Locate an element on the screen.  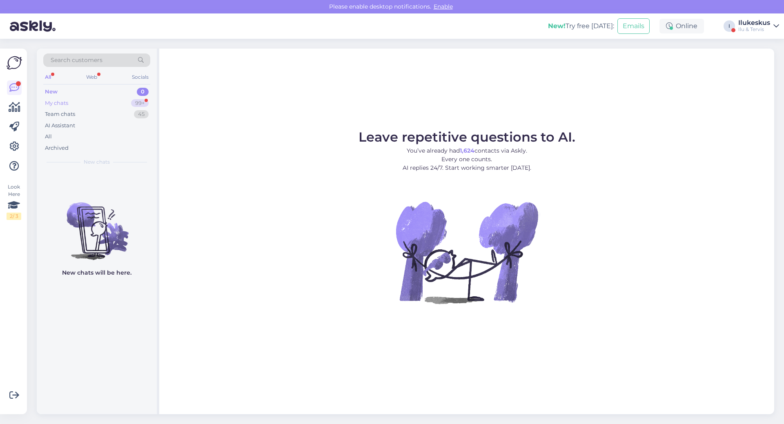
div: New is located at coordinates (51, 92).